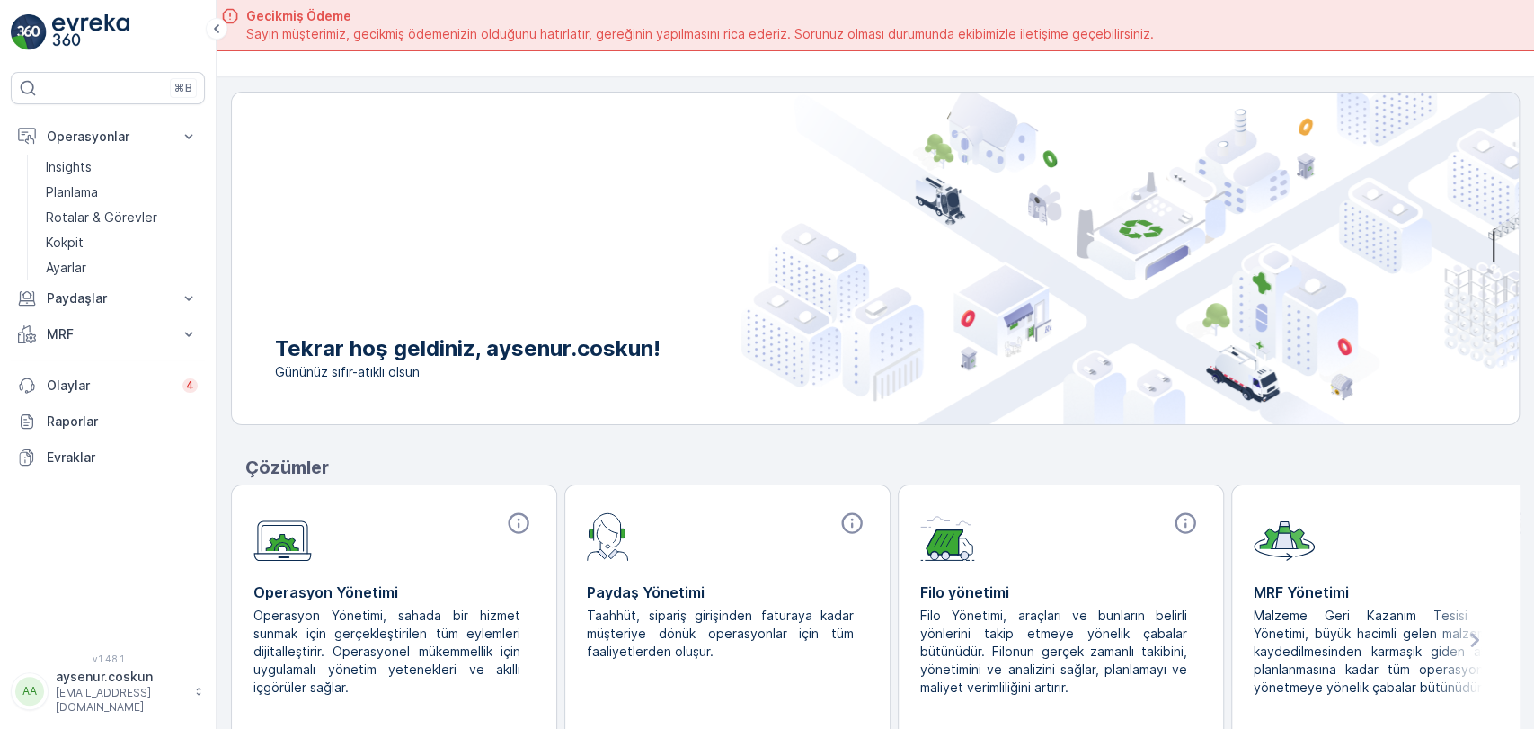 This screenshot has width=1534, height=729. Describe the element at coordinates (121, 192) in the screenshot. I see `a: Planlama` at that location.